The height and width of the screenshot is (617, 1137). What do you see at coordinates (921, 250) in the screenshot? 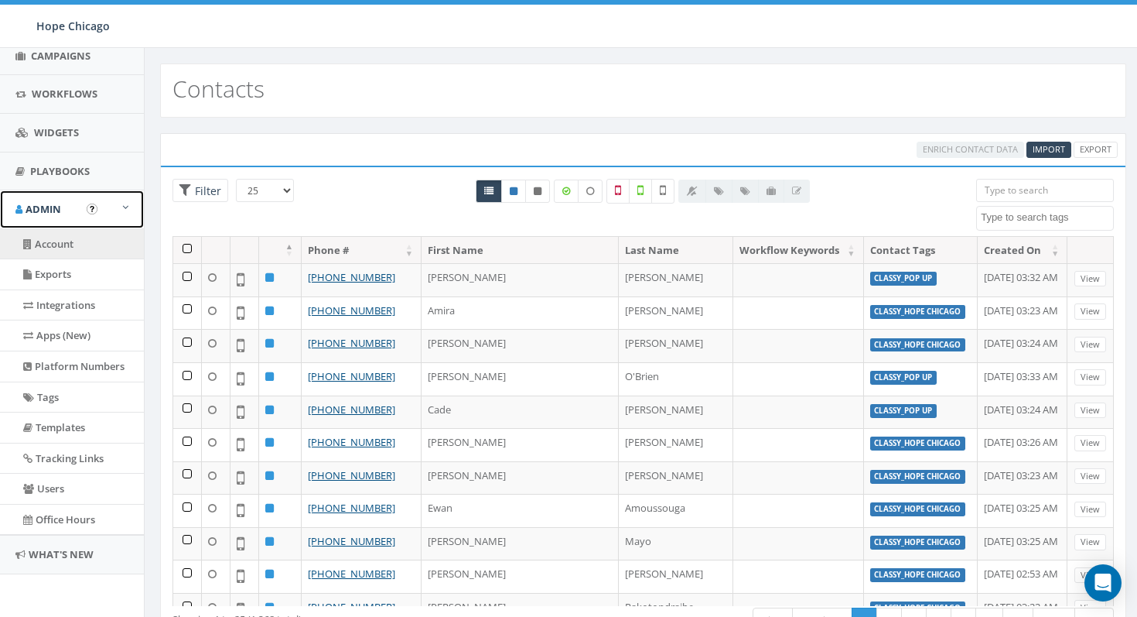
I see `th: Contact Tags` at bounding box center [921, 250].